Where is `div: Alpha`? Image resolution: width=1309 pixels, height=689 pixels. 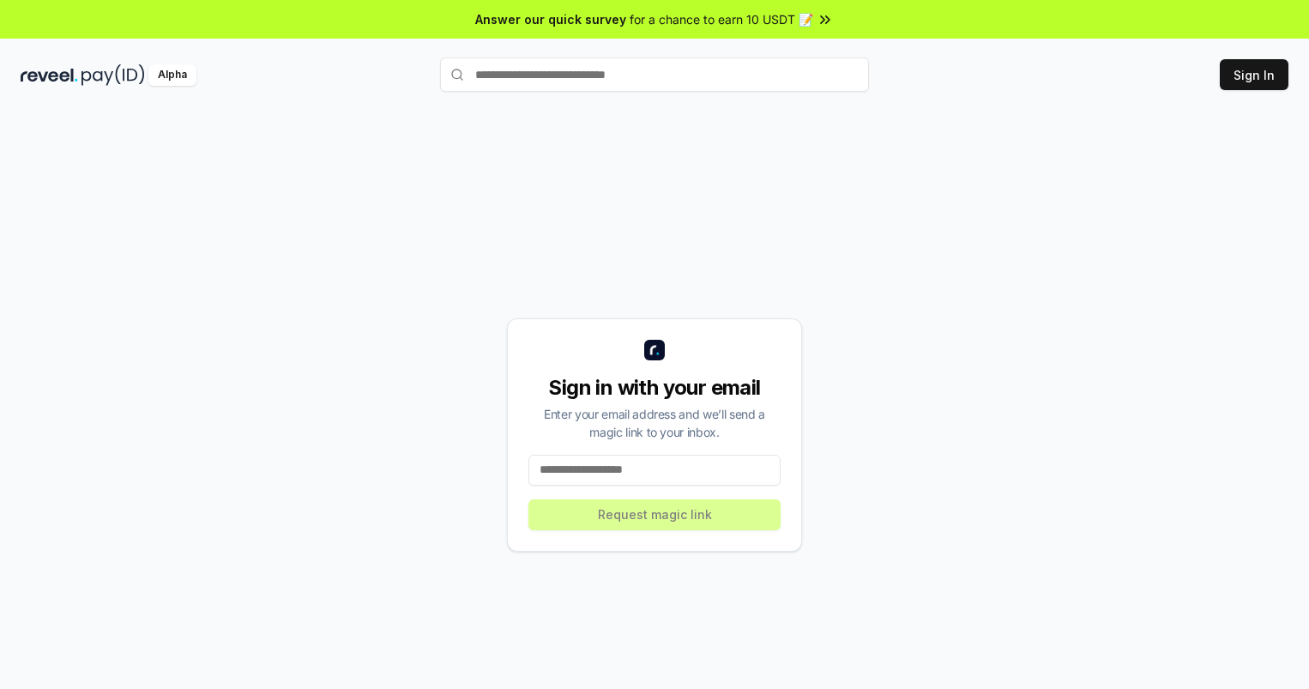 div: Alpha is located at coordinates (172, 75).